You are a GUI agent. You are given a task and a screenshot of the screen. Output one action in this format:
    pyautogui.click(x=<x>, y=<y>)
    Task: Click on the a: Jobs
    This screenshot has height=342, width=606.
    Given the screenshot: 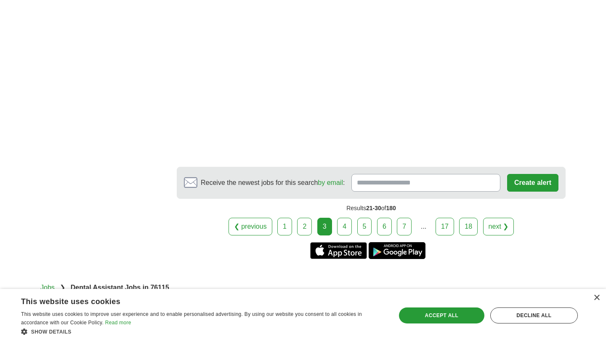 What is the action you would take?
    pyautogui.click(x=48, y=287)
    